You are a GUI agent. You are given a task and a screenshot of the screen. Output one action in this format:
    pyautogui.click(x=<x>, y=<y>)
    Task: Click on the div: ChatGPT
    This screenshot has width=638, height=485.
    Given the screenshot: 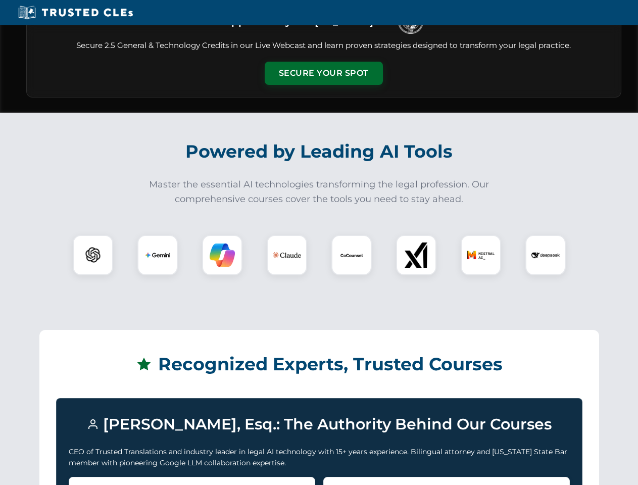 What is the action you would take?
    pyautogui.click(x=93, y=255)
    